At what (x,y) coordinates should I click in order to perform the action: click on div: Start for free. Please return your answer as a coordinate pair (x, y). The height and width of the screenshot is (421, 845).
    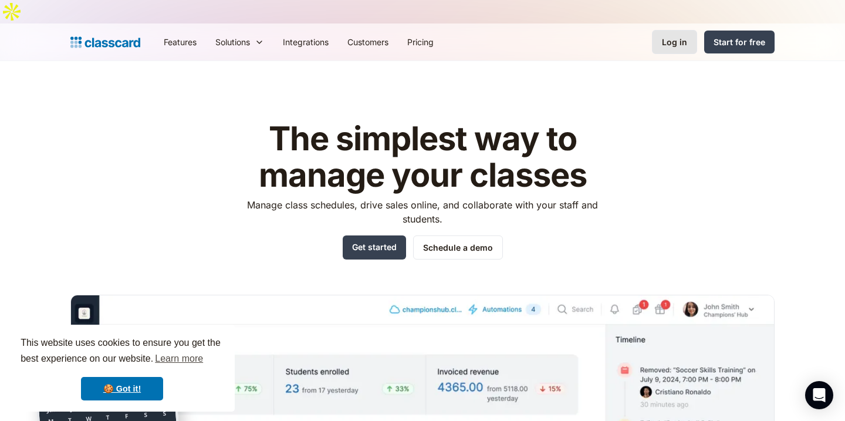
    Looking at the image, I should click on (740, 42).